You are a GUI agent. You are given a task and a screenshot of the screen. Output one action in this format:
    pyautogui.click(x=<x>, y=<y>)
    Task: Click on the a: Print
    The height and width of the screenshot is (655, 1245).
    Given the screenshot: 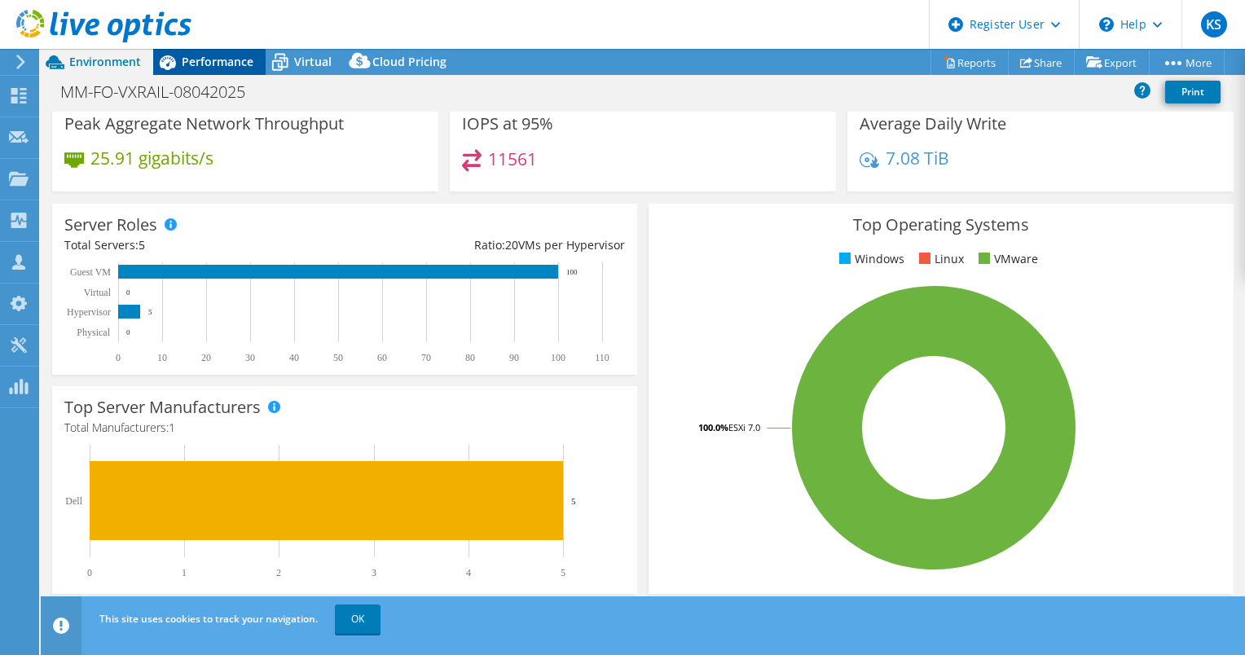 What is the action you would take?
    pyautogui.click(x=1193, y=92)
    